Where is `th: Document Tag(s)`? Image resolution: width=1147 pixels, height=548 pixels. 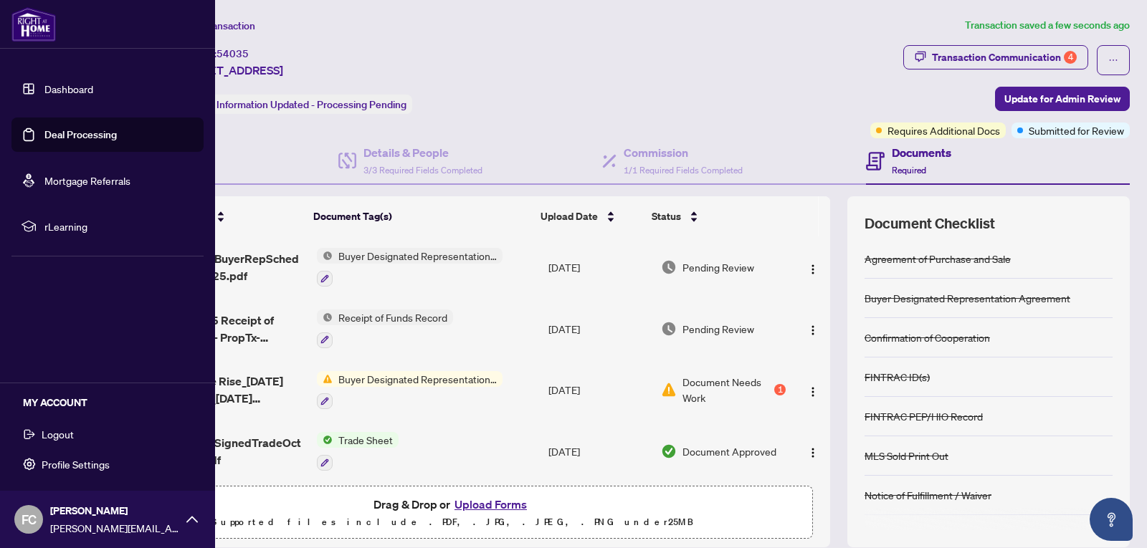 th: Document Tag(s) is located at coordinates (421, 216).